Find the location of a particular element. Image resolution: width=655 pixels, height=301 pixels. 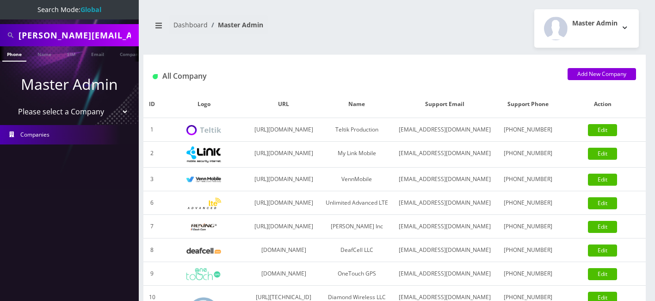

th: Support Email is located at coordinates (445, 104).